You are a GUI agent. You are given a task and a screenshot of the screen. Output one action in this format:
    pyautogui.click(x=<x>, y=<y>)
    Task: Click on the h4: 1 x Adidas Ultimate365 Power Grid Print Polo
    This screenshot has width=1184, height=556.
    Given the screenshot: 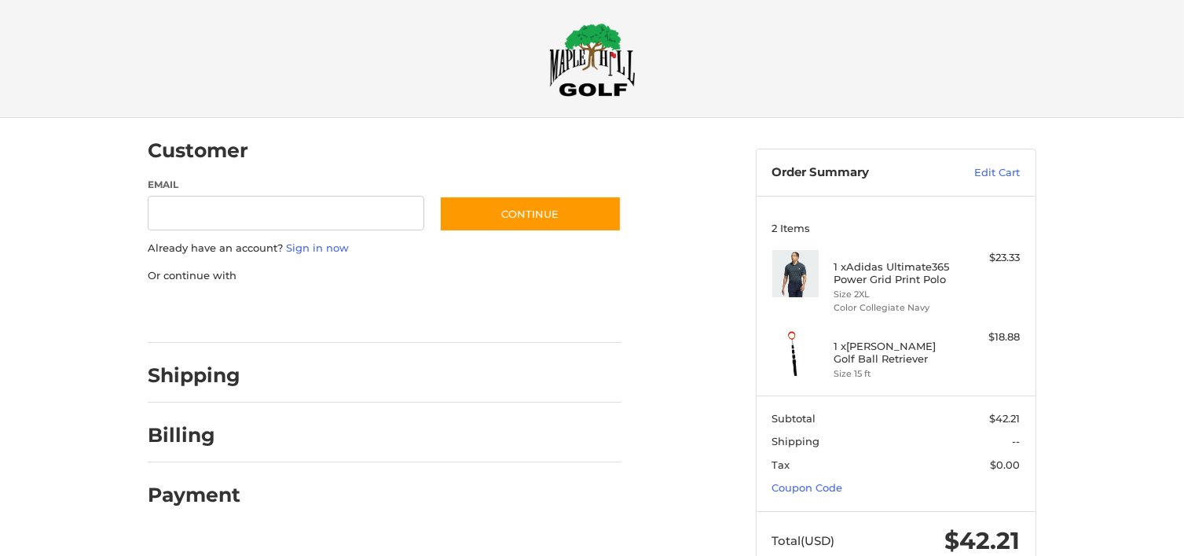 What is the action you would take?
    pyautogui.click(x=894, y=273)
    